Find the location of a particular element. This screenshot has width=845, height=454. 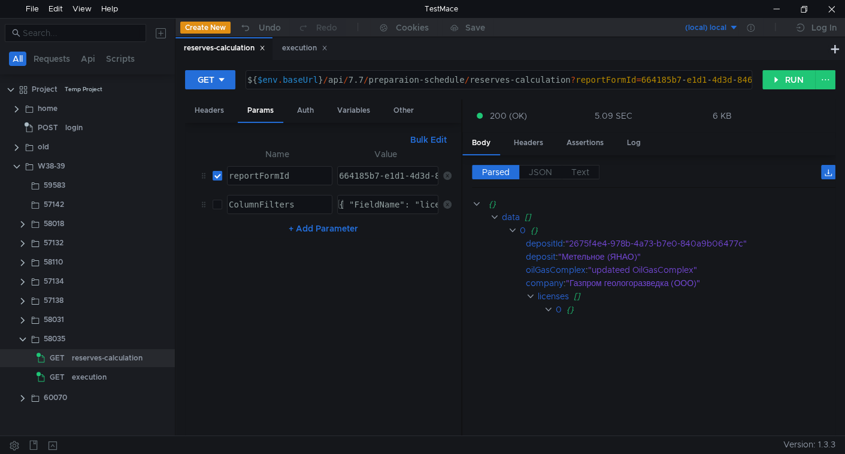

div: "2675f4e4-978b-4a73-b7e0-840a9b06477c" is located at coordinates (693, 243).